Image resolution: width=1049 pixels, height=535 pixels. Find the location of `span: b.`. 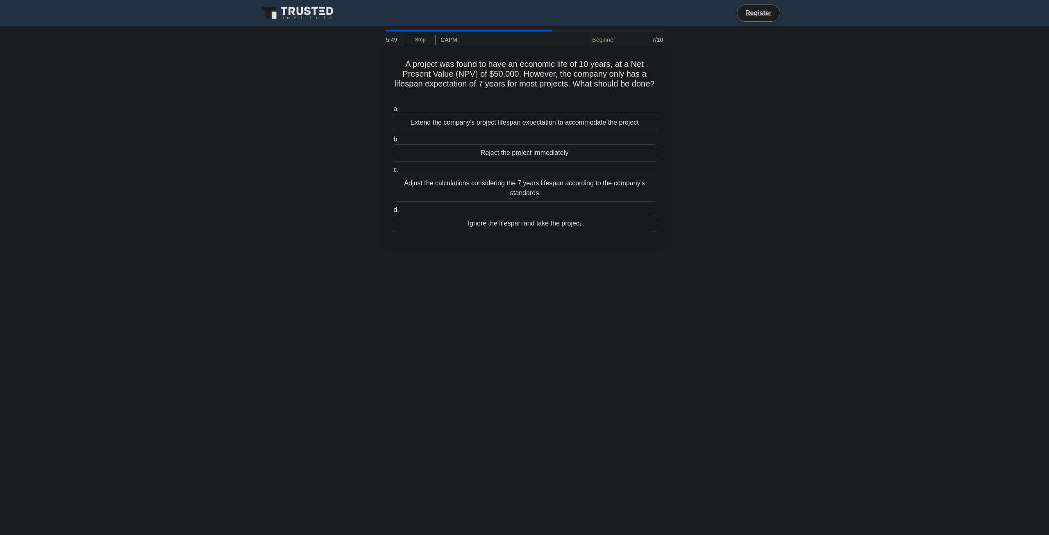

span: b. is located at coordinates (396, 139).